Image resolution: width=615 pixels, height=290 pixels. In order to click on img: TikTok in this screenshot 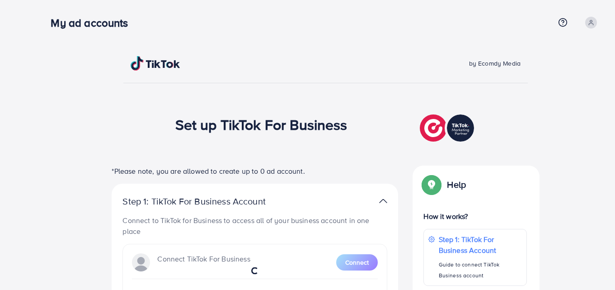, I will do `click(155, 63)`.